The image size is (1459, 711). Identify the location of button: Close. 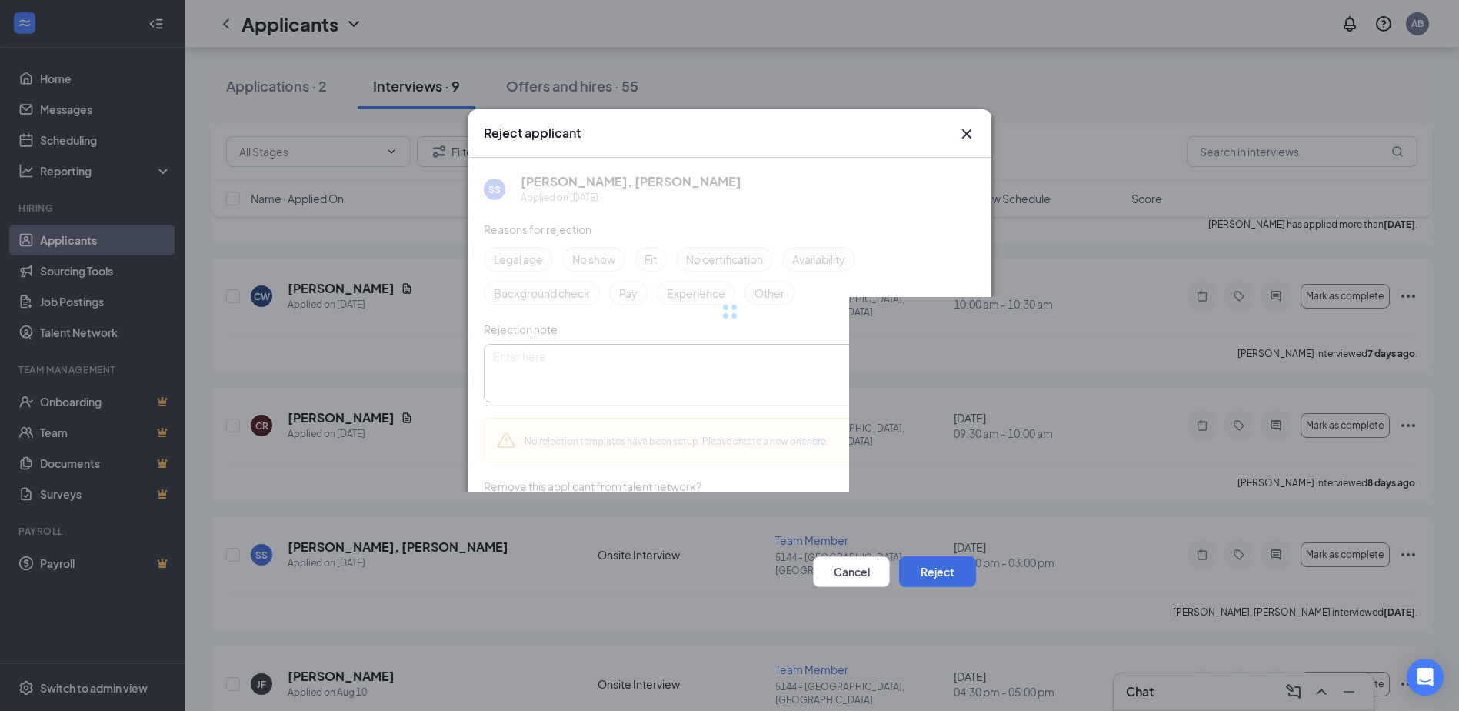
(967, 134).